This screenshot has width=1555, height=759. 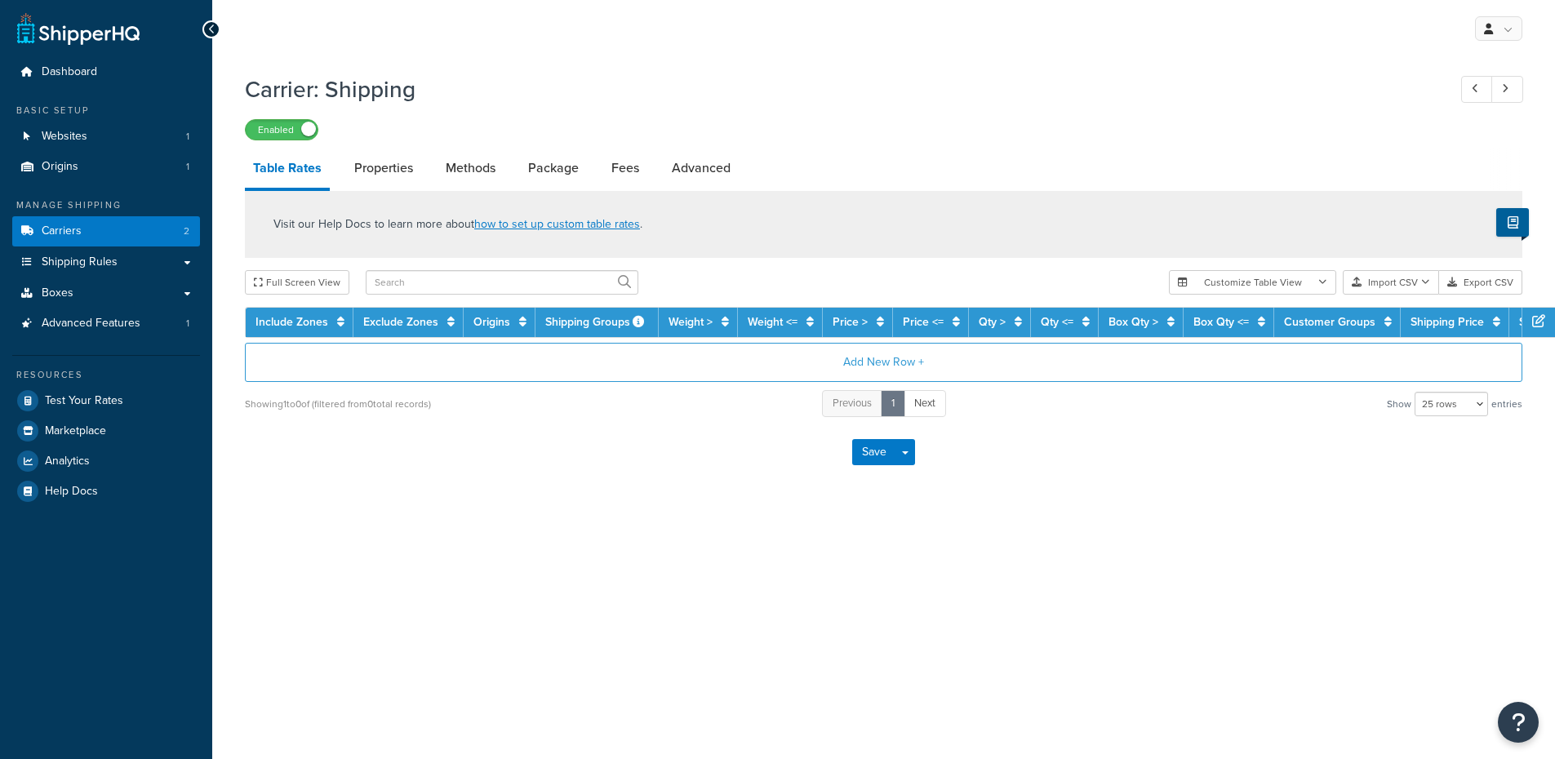 What do you see at coordinates (1057, 322) in the screenshot?
I see `a: Qty <=` at bounding box center [1057, 322].